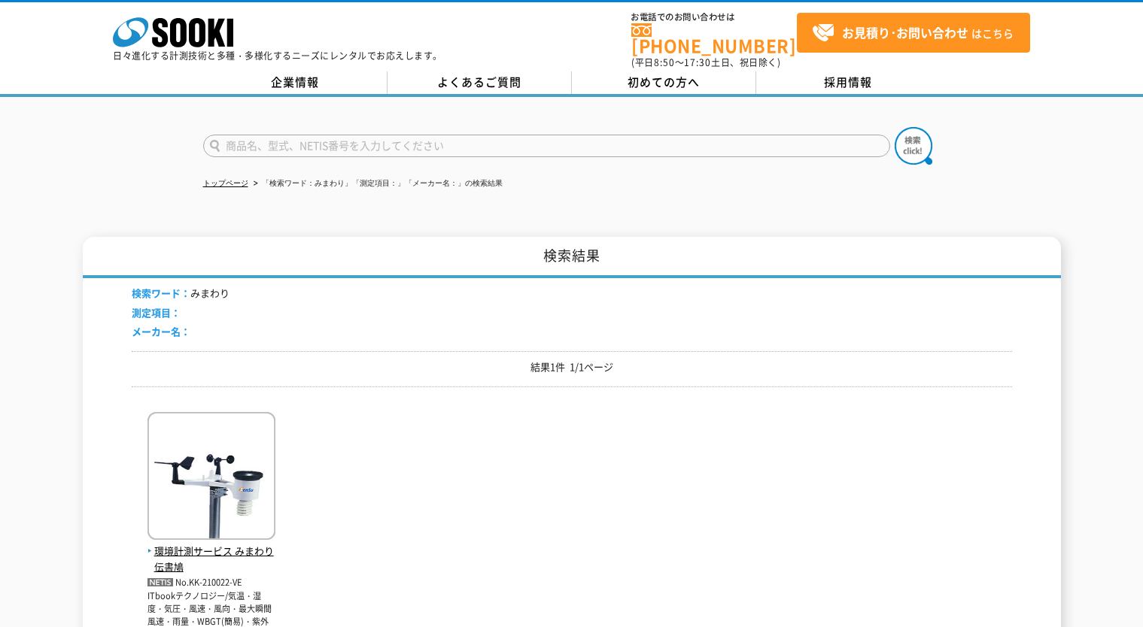 Image resolution: width=1143 pixels, height=627 pixels. I want to click on span: 環境計測サービス みまわり伝書鳩, so click(211, 560).